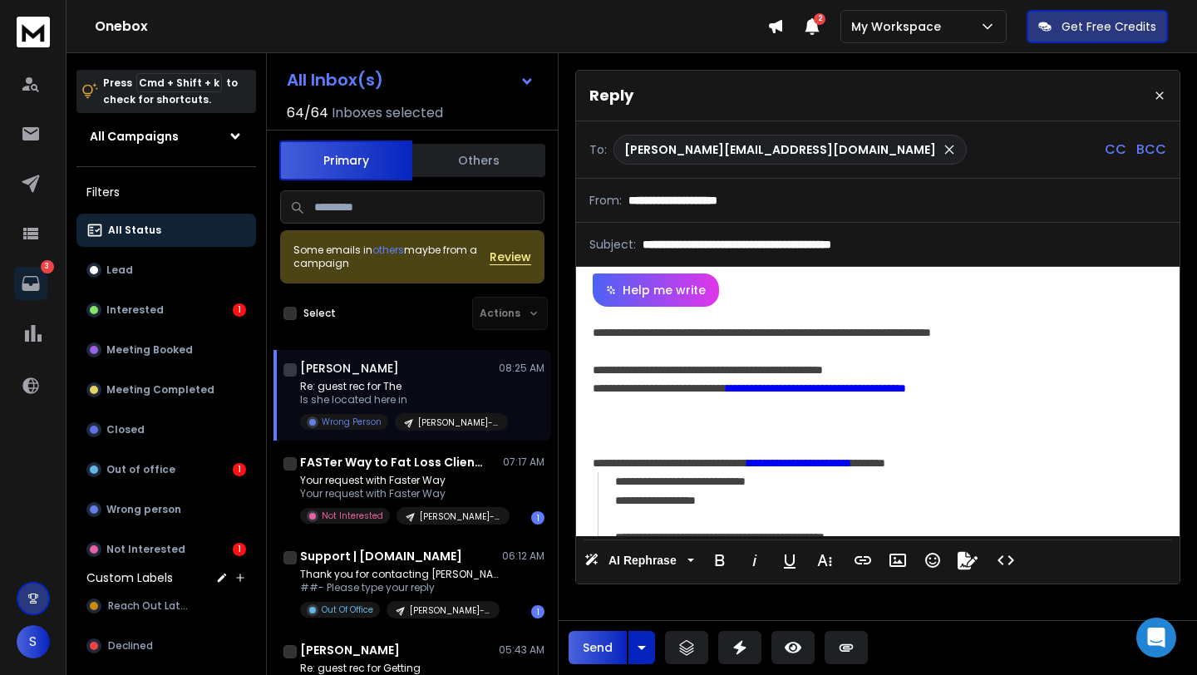 The height and width of the screenshot is (675, 1197). I want to click on p: Interested, so click(135, 310).